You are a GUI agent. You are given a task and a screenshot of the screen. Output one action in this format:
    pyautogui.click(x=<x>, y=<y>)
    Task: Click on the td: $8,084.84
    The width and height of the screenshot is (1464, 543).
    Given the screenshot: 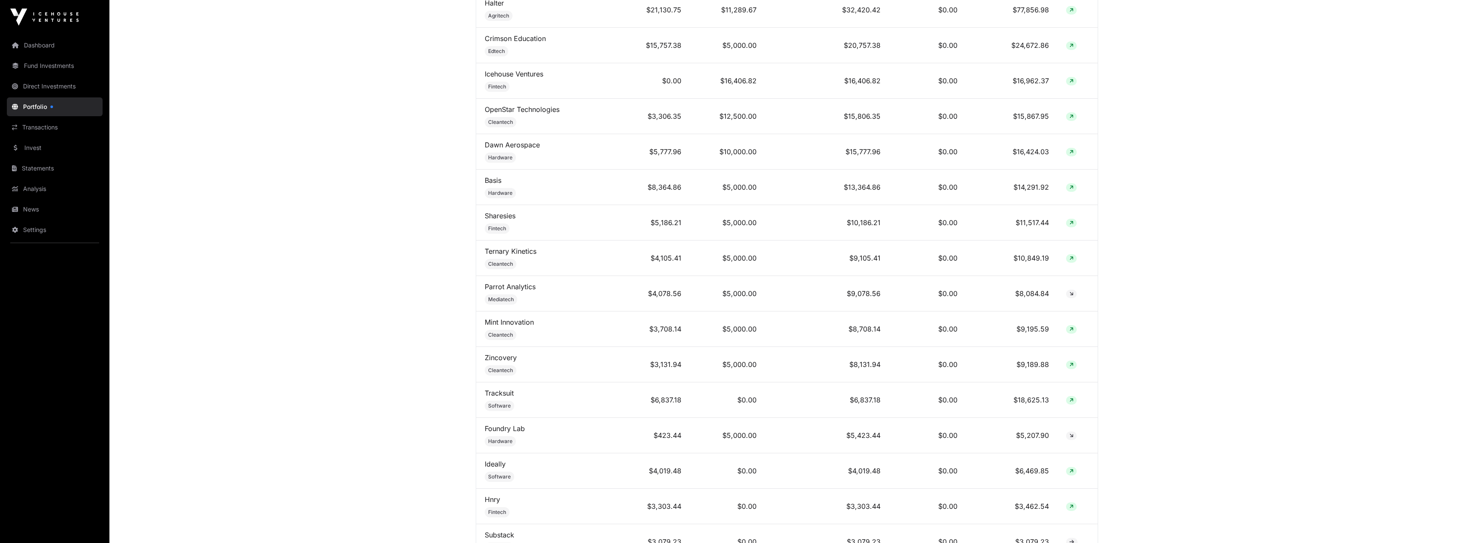 What is the action you would take?
    pyautogui.click(x=1012, y=294)
    